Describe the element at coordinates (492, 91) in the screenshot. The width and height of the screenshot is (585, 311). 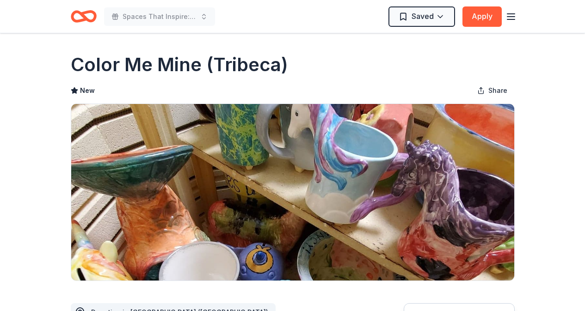
I see `button: Share` at that location.